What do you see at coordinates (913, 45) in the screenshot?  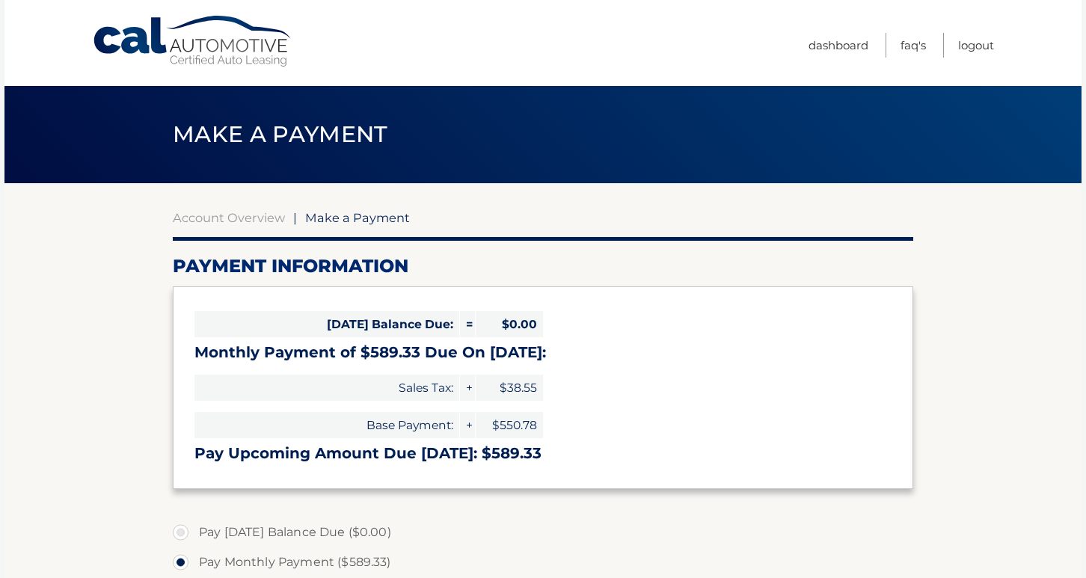 I see `a: FAQ's` at bounding box center [913, 45].